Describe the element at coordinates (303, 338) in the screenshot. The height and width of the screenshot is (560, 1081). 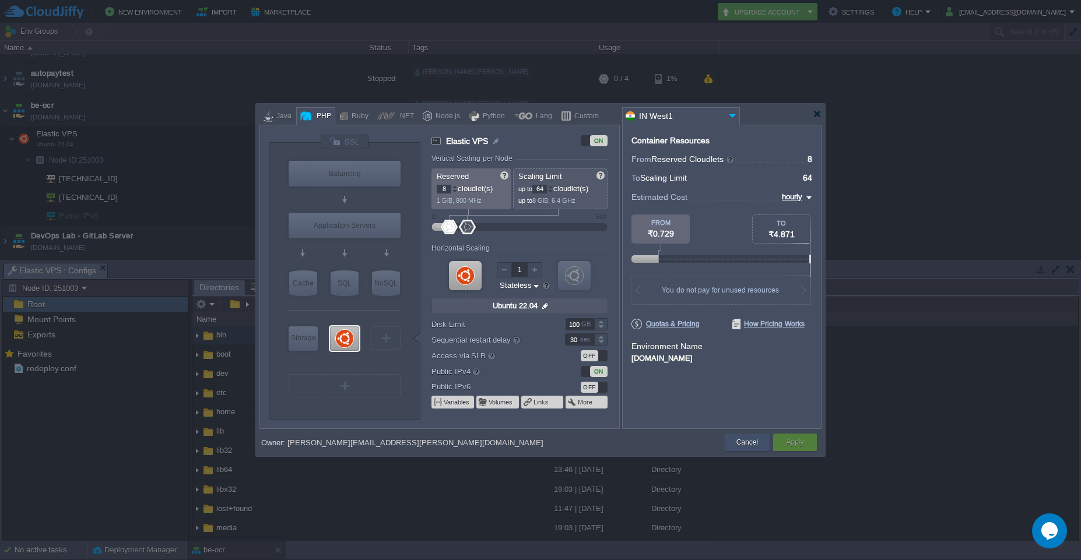
I see `div: Storage` at that location.